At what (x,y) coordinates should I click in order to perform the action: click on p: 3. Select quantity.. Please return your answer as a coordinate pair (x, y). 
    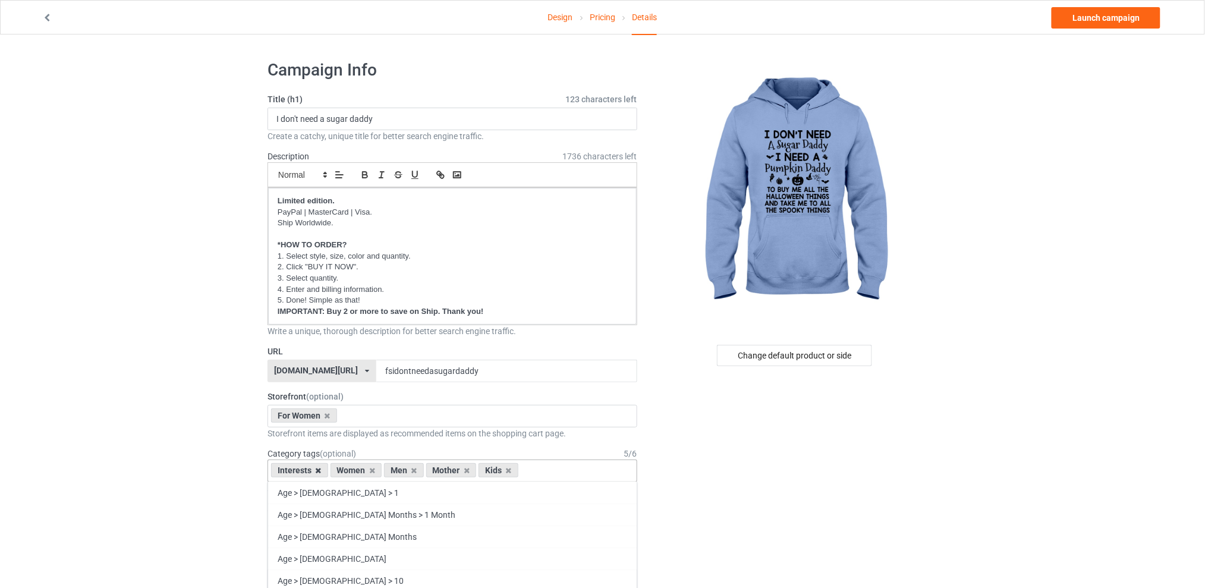
    Looking at the image, I should click on (452, 278).